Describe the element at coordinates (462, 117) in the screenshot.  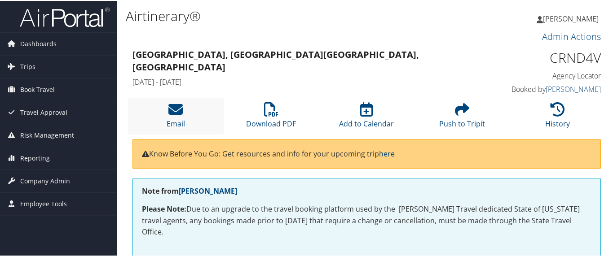
I see `a: Push to Tripit` at that location.